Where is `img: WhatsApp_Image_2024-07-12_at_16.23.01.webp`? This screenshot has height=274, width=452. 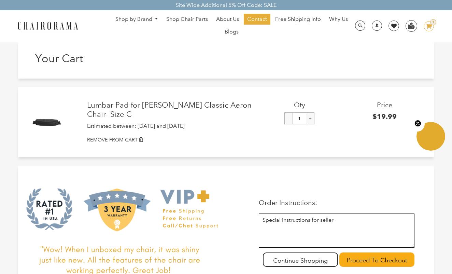
img: WhatsApp_Image_2024-07-12_at_16.23.01.webp is located at coordinates (411, 26).